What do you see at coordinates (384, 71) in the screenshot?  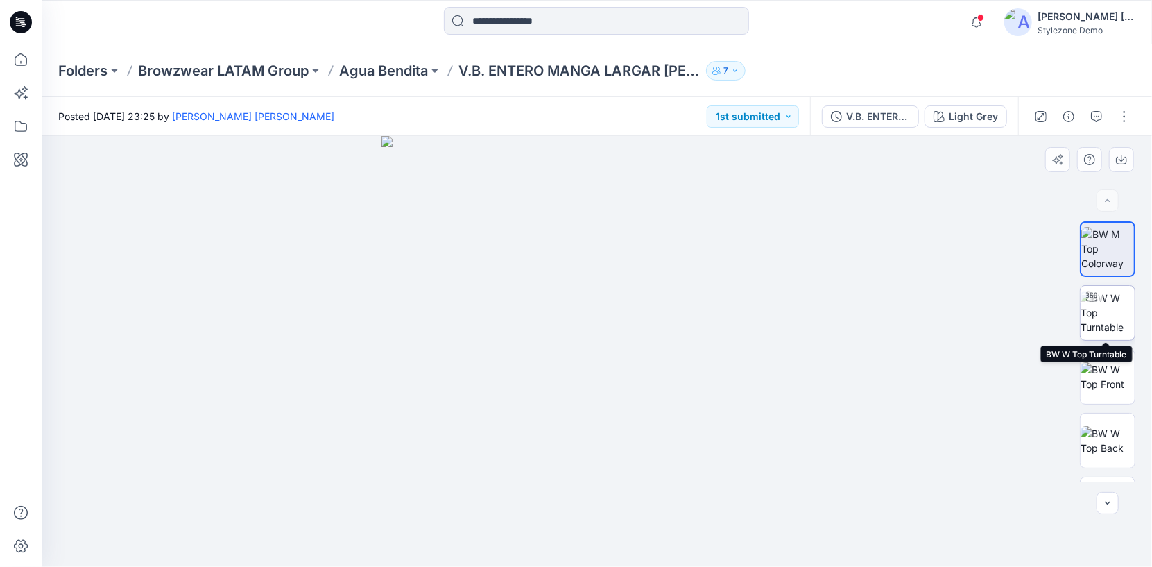 I see `p: Agua Bendita` at bounding box center [384, 71].